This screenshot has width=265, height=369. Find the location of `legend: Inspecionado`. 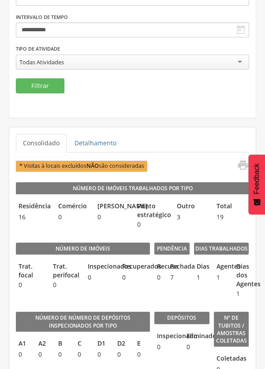

legend: Inspecionado is located at coordinates (167, 337).